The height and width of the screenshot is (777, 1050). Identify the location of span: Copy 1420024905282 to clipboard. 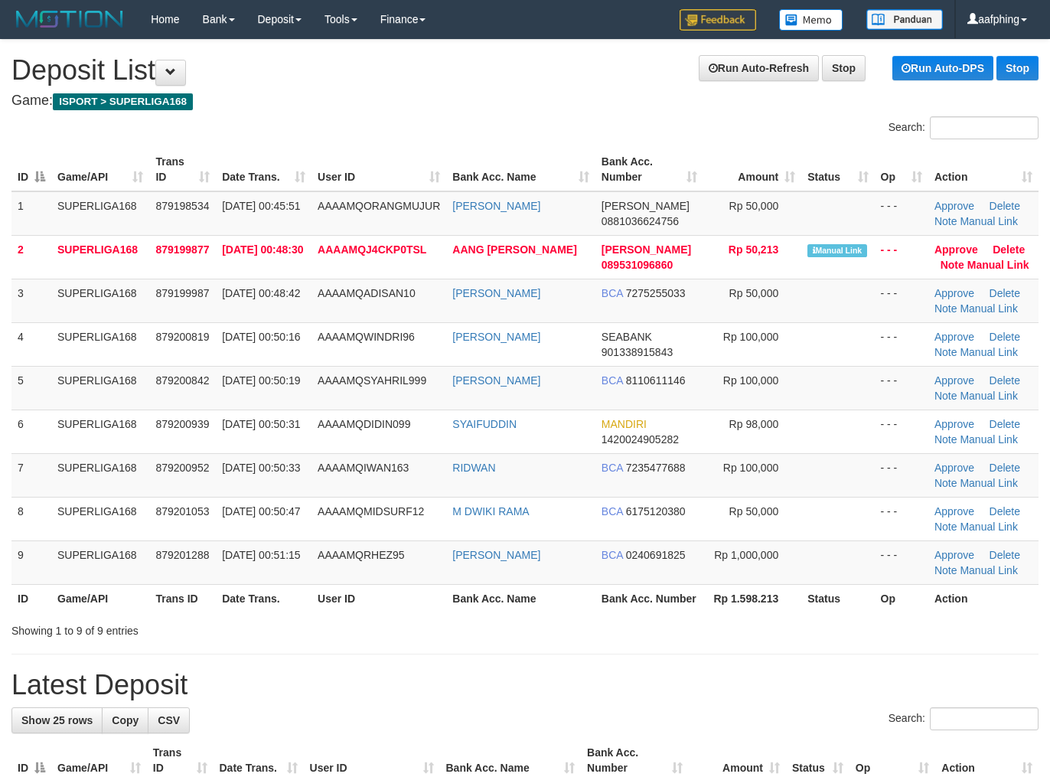
(640, 439).